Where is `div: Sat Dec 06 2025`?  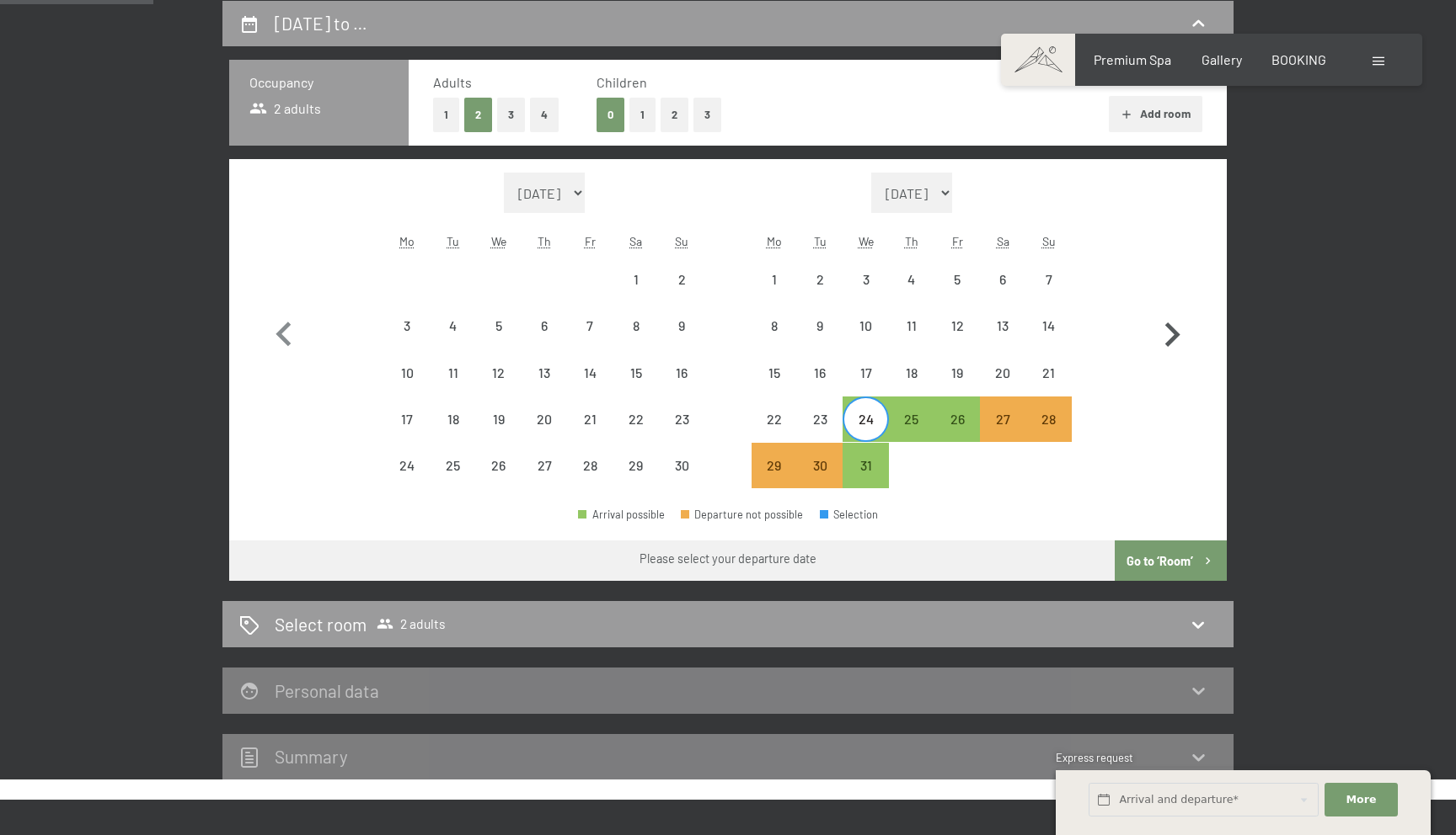
div: Sat Dec 06 2025 is located at coordinates (1002, 280).